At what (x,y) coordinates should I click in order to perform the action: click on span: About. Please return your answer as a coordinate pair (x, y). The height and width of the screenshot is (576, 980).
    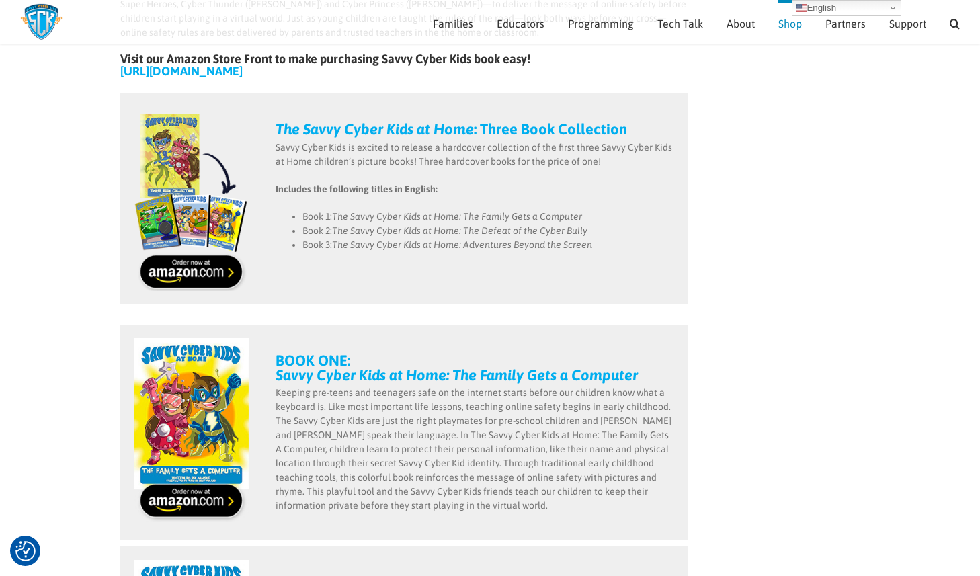
    Looking at the image, I should click on (741, 24).